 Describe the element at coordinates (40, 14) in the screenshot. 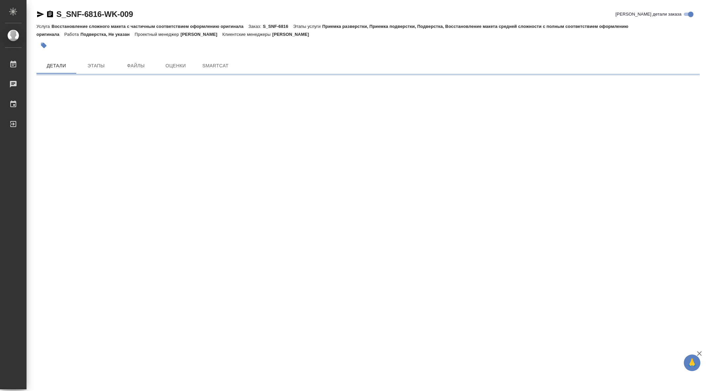

I see `button: Скопировать ссылку для ЯМессенджера` at that location.